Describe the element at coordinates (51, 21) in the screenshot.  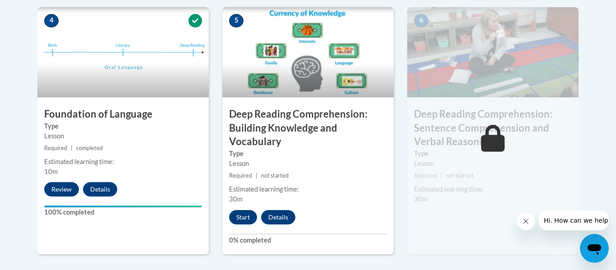
I see `span: 4` at that location.